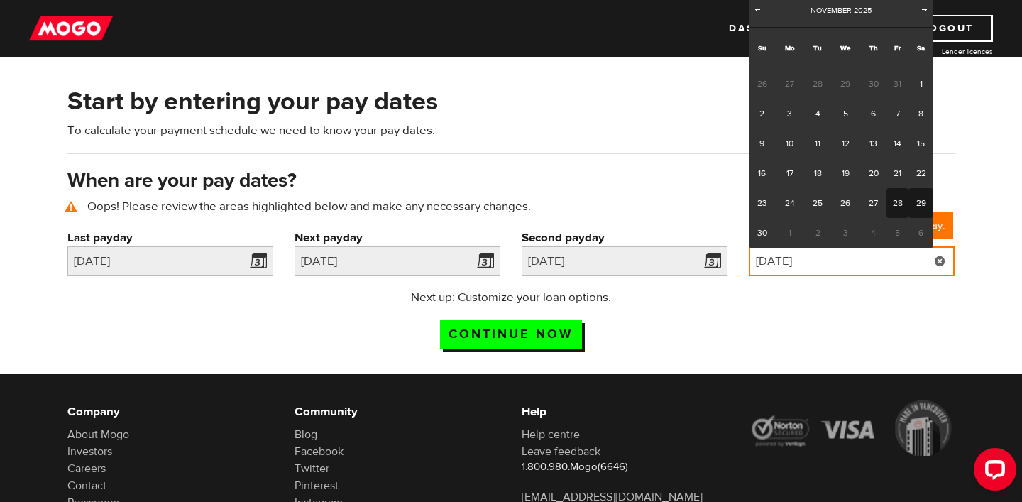 This screenshot has width=1022, height=502. I want to click on span: Prev, so click(758, 9).